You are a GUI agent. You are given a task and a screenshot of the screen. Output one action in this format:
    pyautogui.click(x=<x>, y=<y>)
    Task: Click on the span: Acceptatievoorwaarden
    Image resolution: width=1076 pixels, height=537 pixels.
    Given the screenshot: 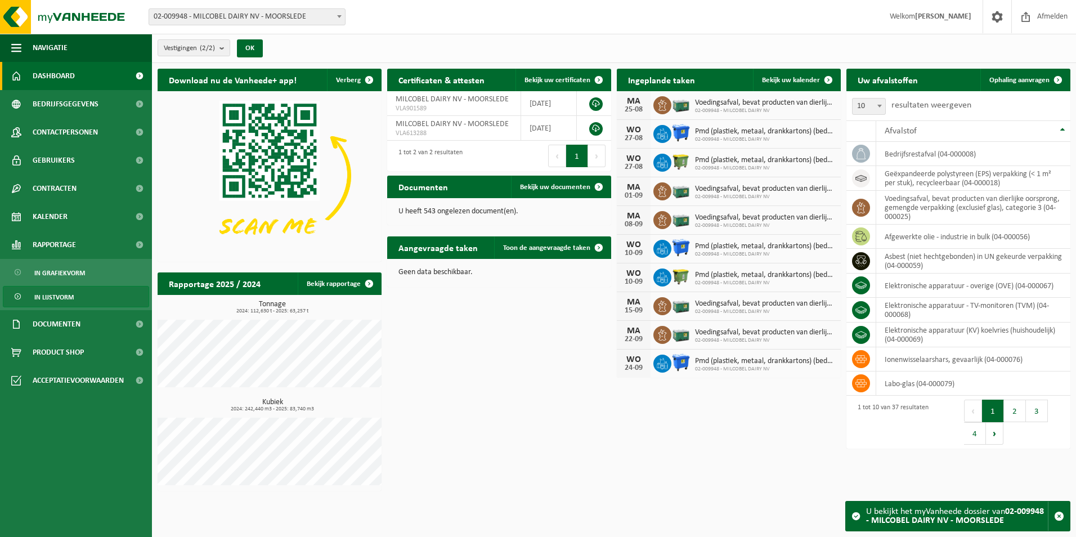 What is the action you would take?
    pyautogui.click(x=78, y=380)
    